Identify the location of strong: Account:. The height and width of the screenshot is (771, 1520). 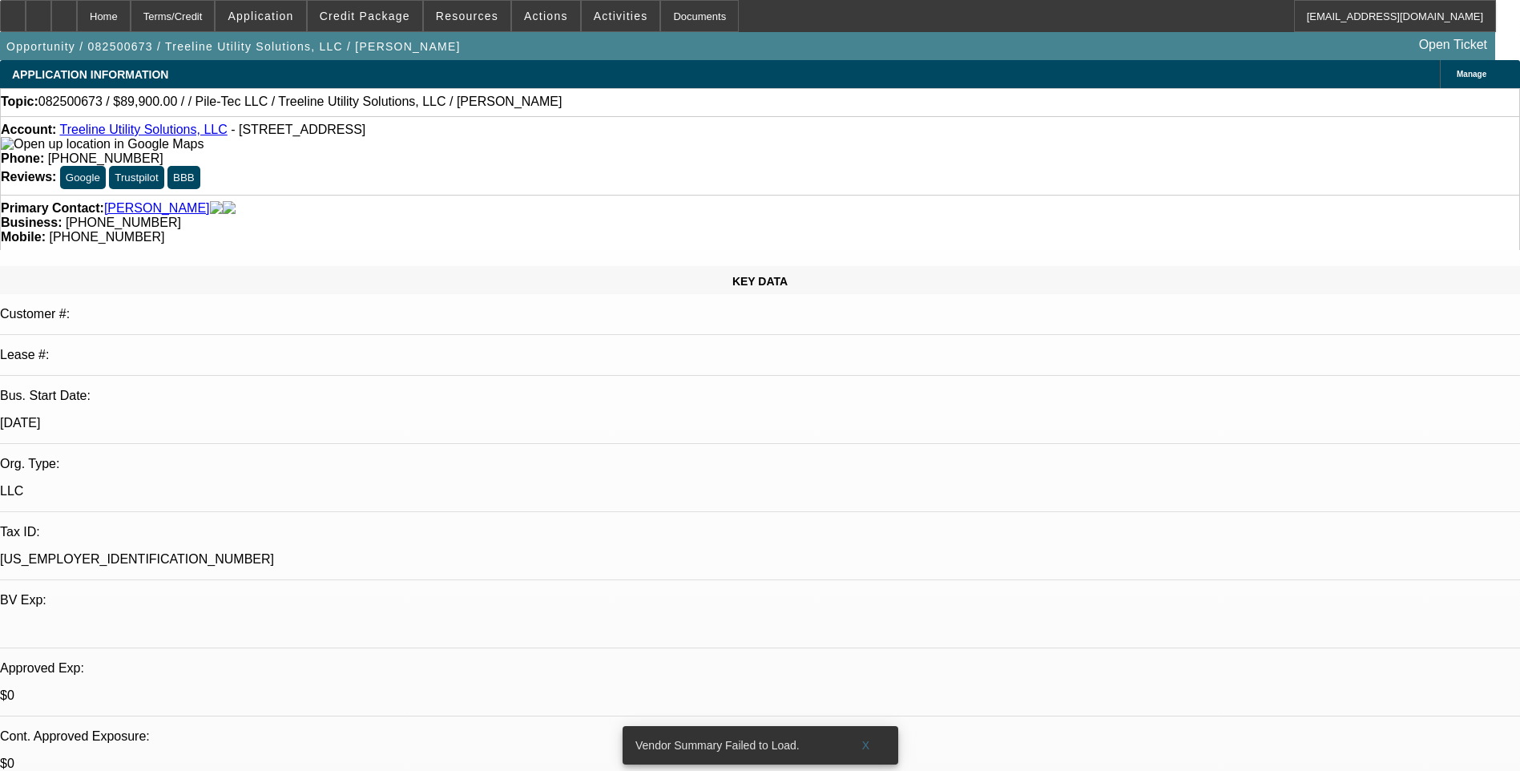
(28, 129).